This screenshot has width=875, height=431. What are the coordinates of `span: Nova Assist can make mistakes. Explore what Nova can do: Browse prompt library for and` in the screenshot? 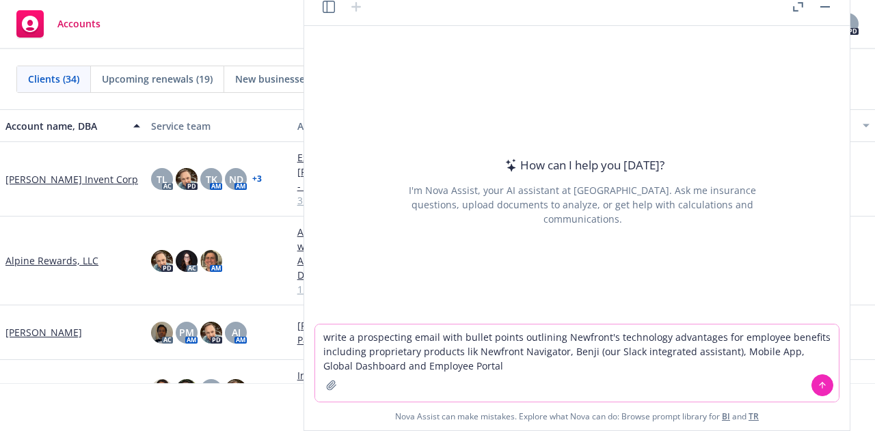 It's located at (577, 416).